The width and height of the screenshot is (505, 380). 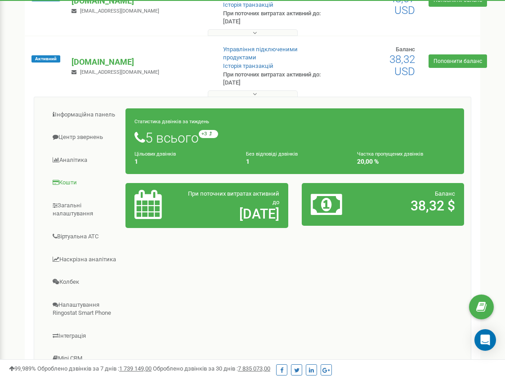 What do you see at coordinates (390, 154) in the screenshot?
I see `small: Частка пропущених дзвінків` at bounding box center [390, 154].